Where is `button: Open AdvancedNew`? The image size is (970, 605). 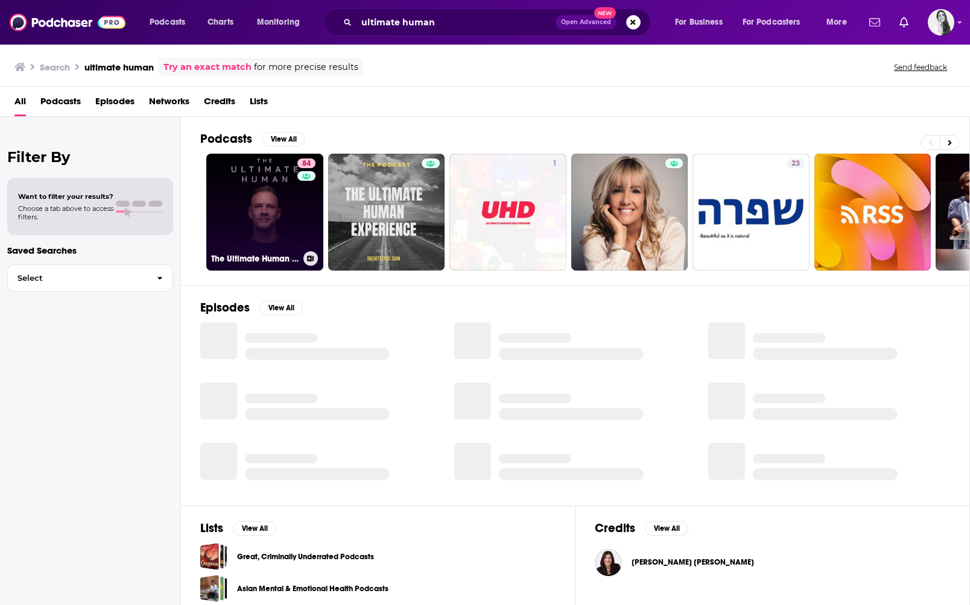
button: Open AdvancedNew is located at coordinates (586, 22).